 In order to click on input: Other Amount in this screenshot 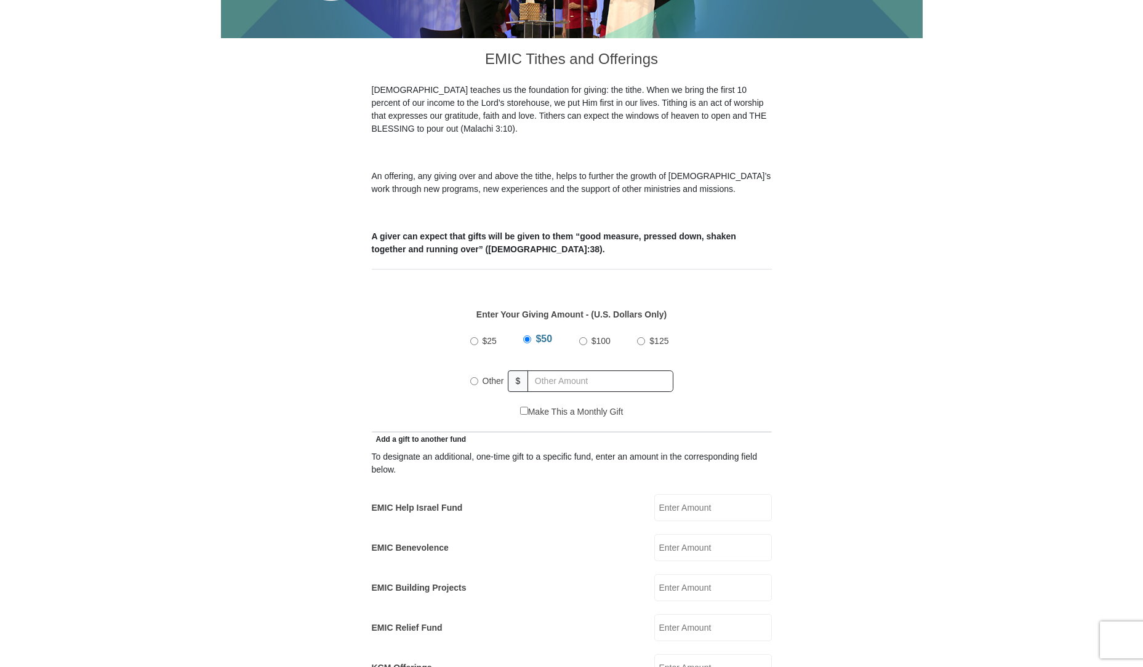, I will do `click(600, 381)`.